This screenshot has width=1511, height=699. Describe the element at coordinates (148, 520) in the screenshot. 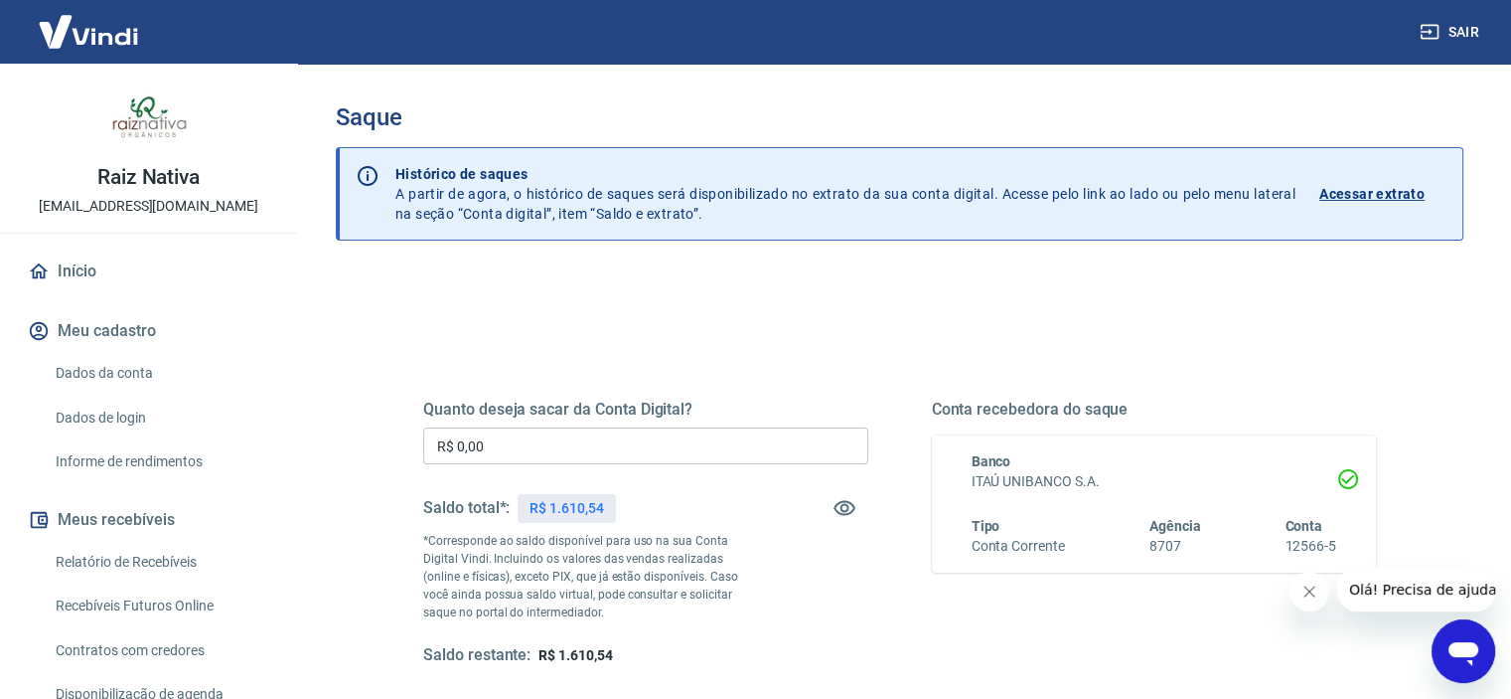

I see `button: Meus recebíveis` at that location.